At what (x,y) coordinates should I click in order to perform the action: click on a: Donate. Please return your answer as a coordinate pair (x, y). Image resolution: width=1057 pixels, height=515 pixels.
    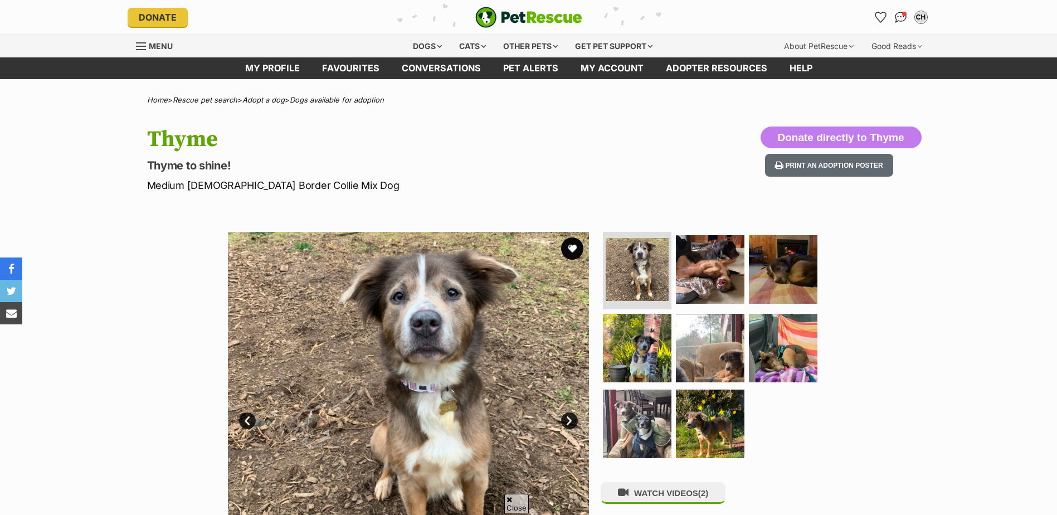
    Looking at the image, I should click on (158, 17).